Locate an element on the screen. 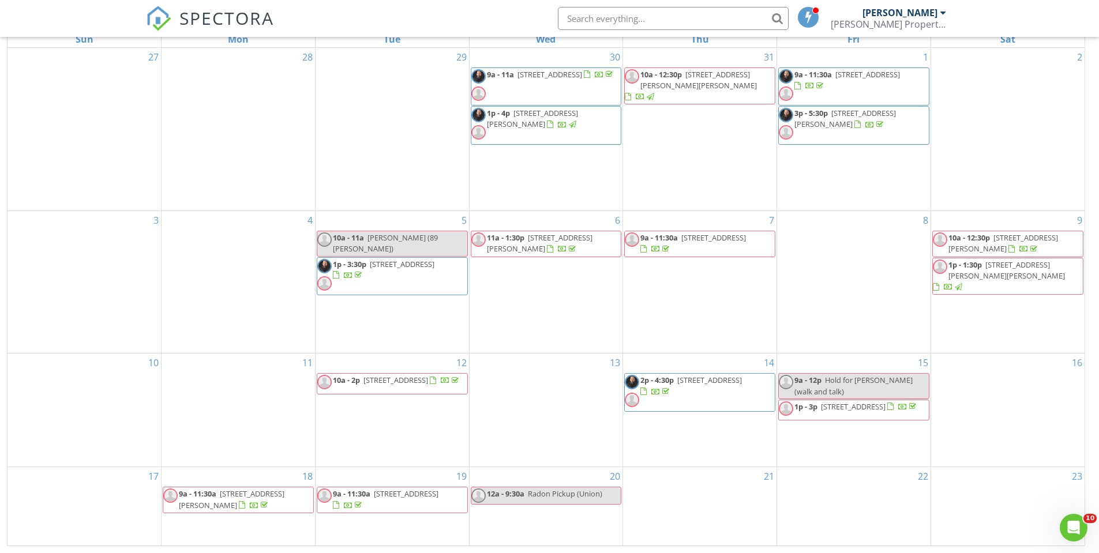 The image size is (1099, 553). td: Go to August 16, 2025 is located at coordinates (1007, 410).